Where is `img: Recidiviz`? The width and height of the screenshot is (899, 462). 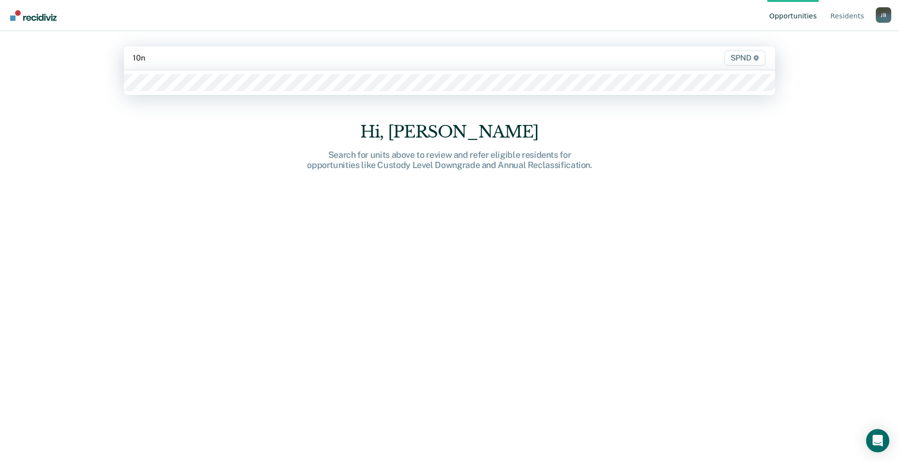 img: Recidiviz is located at coordinates (33, 15).